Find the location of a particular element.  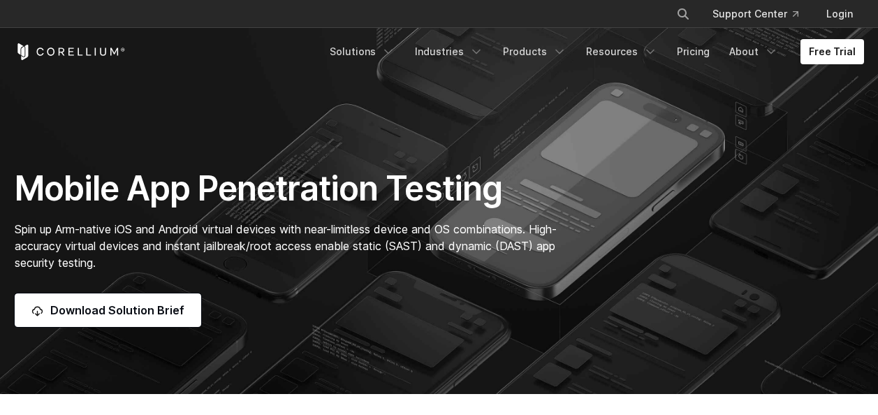

span: Spin up Arm-native iOS and Android virtual devices with near-limitless device and OS combinations... is located at coordinates (286, 246).